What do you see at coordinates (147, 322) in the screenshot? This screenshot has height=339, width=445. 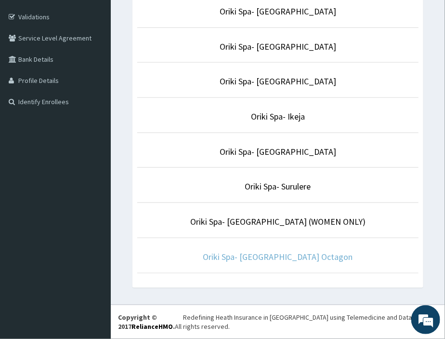 I see `strong: Copyright © 2017 .` at bounding box center [147, 322].